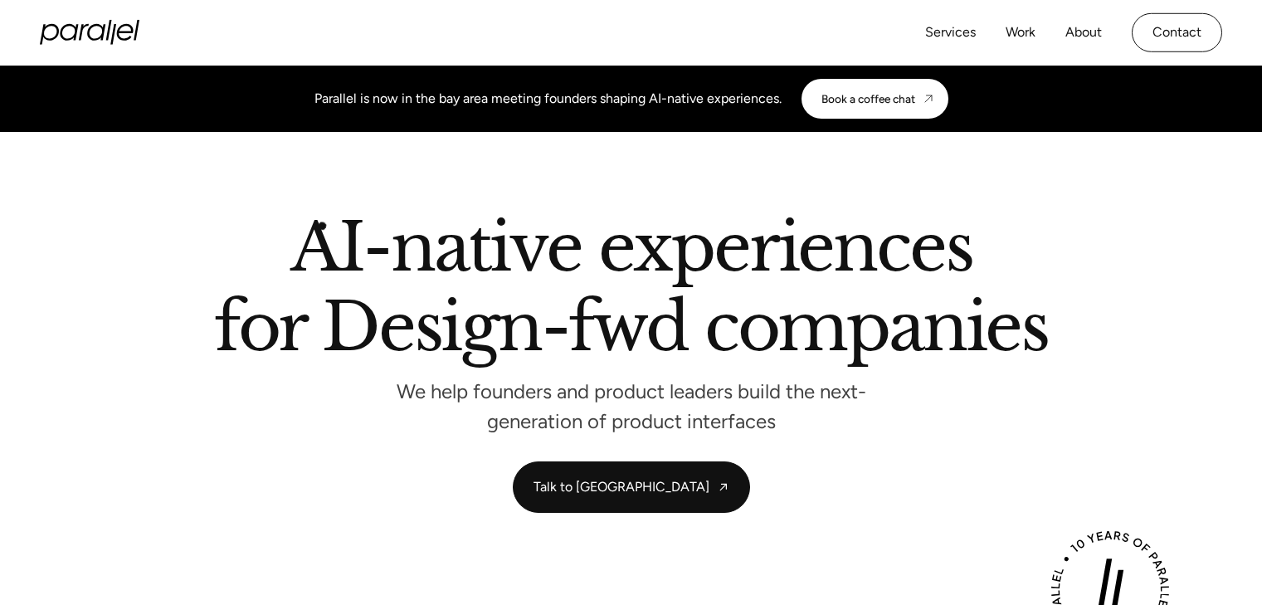 The height and width of the screenshot is (605, 1262). What do you see at coordinates (90, 32) in the screenshot?
I see `a: home` at bounding box center [90, 32].